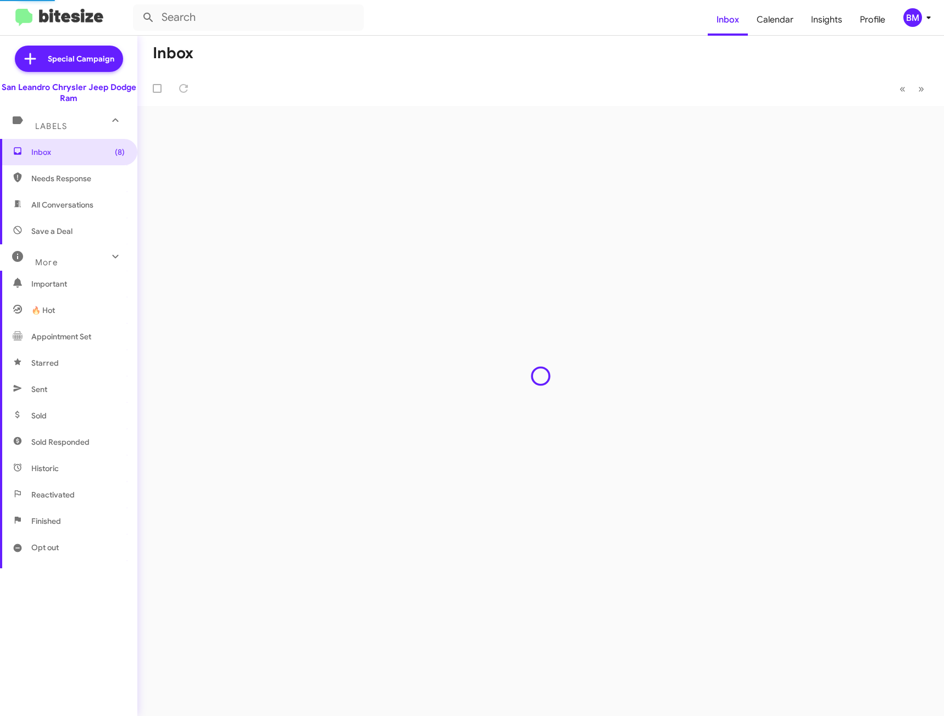 The height and width of the screenshot is (716, 944). What do you see at coordinates (46, 521) in the screenshot?
I see `span: Finished` at bounding box center [46, 521].